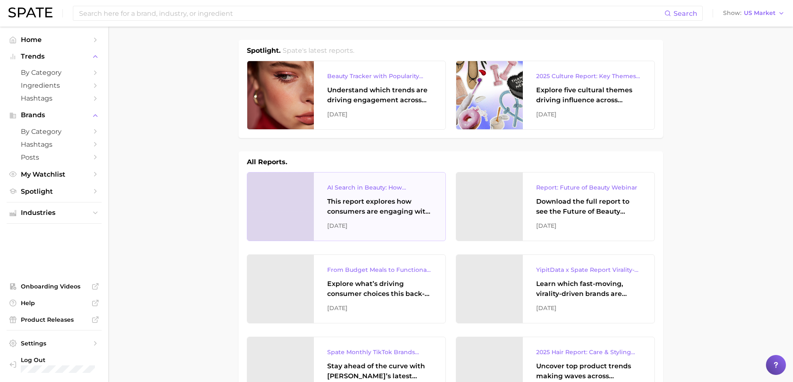 This screenshot has width=793, height=382. What do you see at coordinates (380, 95) in the screenshot?
I see `div: Understand which trends are driving engagement across platforms in the skin, hair, makeup, and fr...` at bounding box center [380, 95].